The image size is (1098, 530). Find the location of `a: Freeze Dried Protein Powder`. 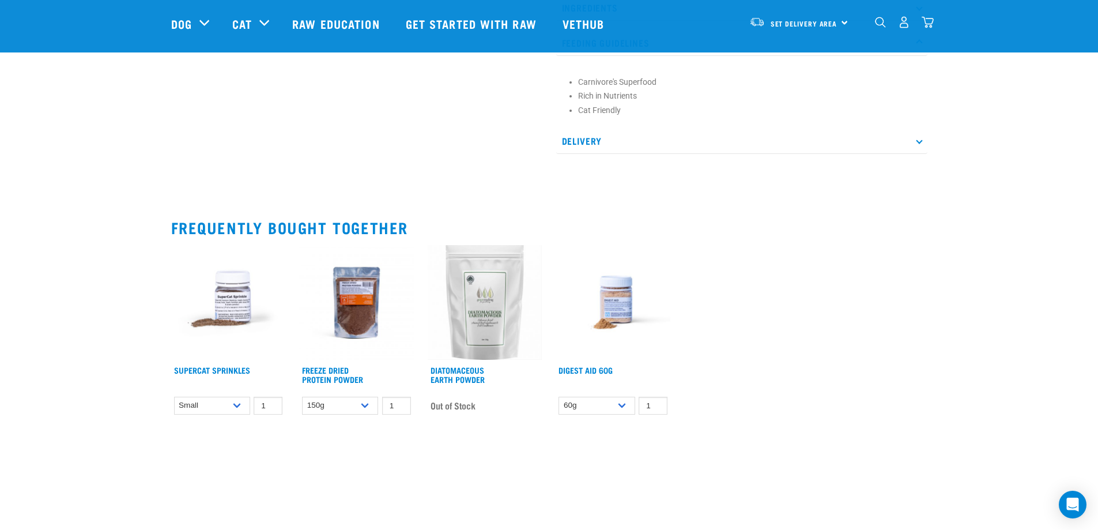

a: Freeze Dried Protein Powder is located at coordinates (332, 374).